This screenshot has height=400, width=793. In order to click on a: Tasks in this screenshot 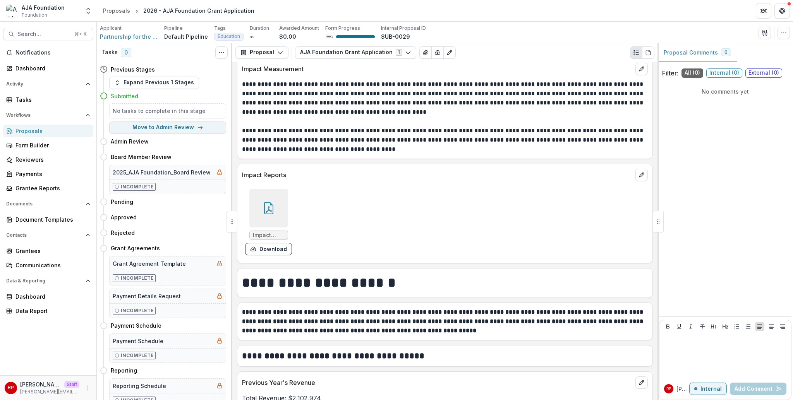, I will do `click(48, 99)`.